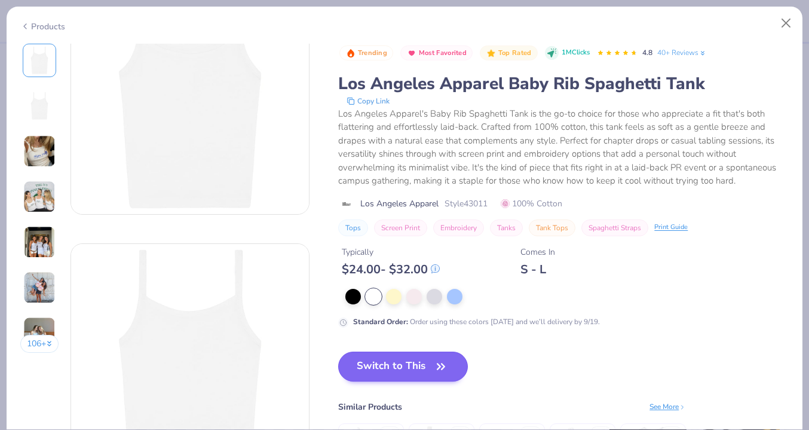  What do you see at coordinates (647, 53) in the screenshot?
I see `span: 4.8` at bounding box center [647, 53].